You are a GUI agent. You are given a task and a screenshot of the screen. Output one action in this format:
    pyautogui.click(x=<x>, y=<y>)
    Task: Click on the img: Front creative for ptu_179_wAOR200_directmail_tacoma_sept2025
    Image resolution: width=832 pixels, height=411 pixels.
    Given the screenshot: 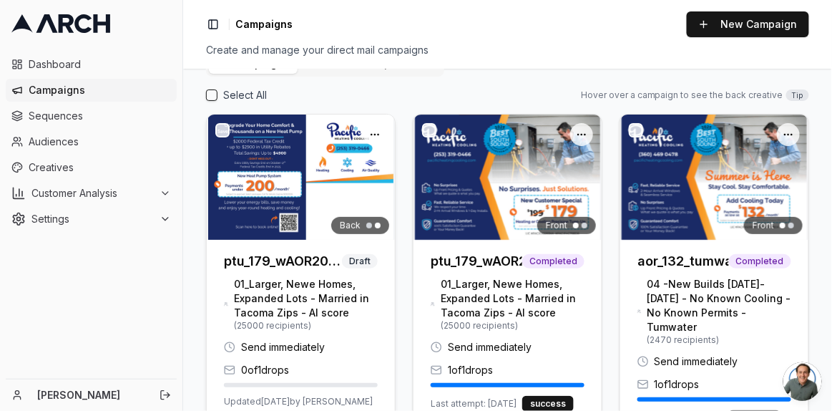 What is the action you would take?
    pyautogui.click(x=507, y=177)
    